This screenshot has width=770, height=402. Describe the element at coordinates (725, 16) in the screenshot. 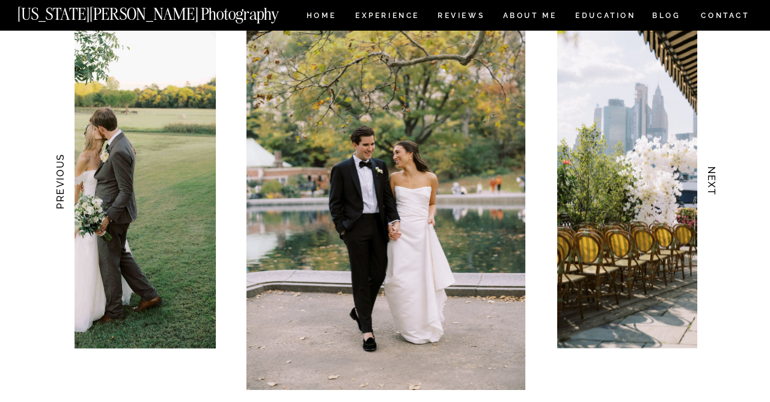

I see `a: CONTACT` at that location.